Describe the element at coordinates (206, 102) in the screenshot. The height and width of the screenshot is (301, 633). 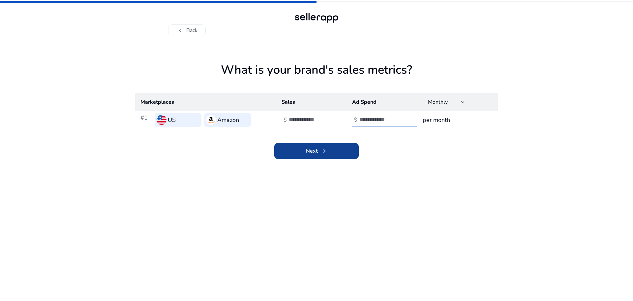
I see `th: Marketplaces` at that location.